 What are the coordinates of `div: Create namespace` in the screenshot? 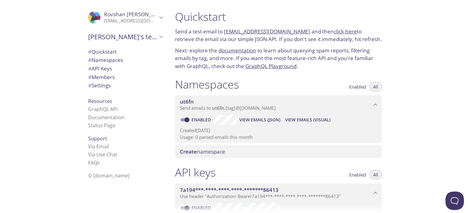 It's located at (279, 152).